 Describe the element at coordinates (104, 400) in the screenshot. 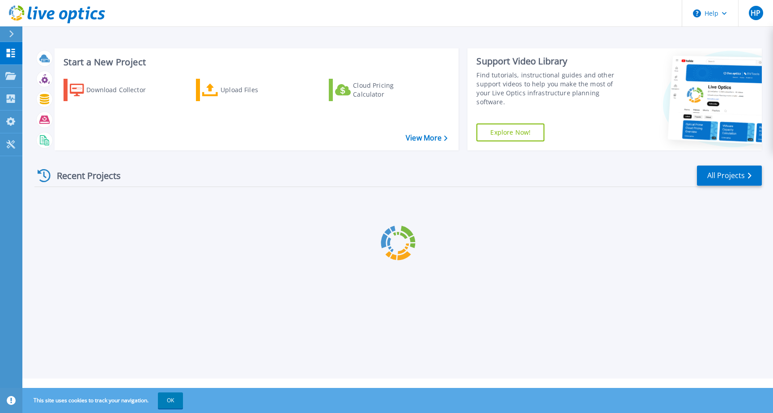

I see `span: This site uses cookies to track your navigation.` at that location.